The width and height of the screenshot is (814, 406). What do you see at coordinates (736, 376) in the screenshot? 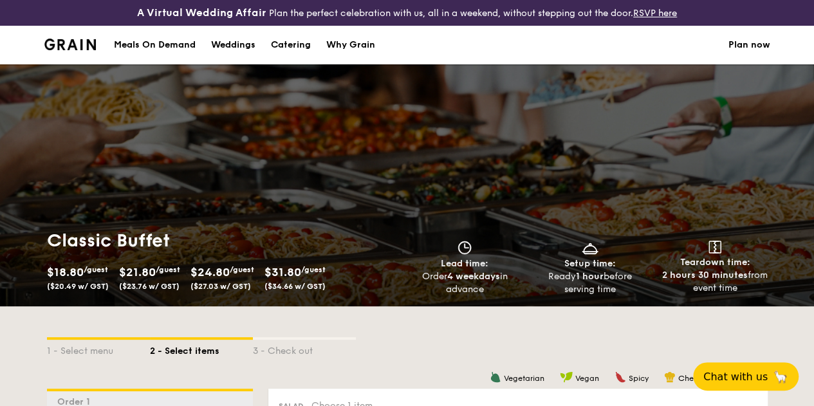
I see `span: Chat with us` at bounding box center [736, 376].